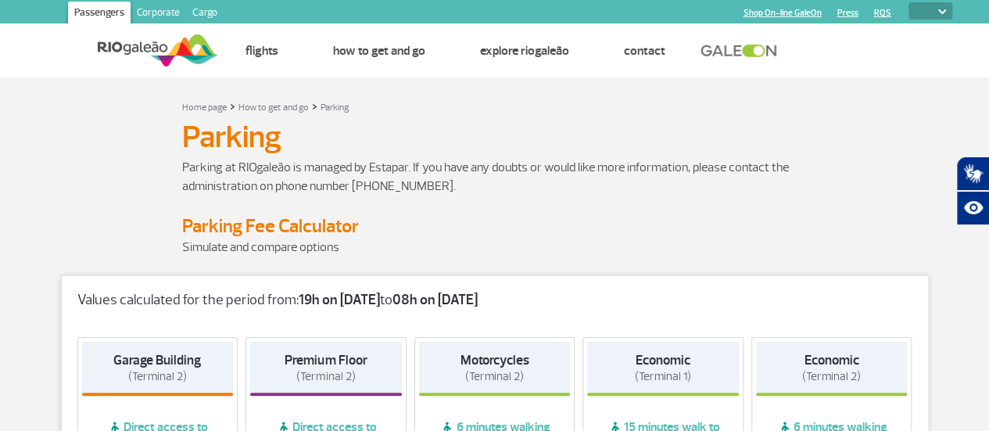 Image resolution: width=989 pixels, height=431 pixels. I want to click on strong: Premium Floor, so click(325, 359).